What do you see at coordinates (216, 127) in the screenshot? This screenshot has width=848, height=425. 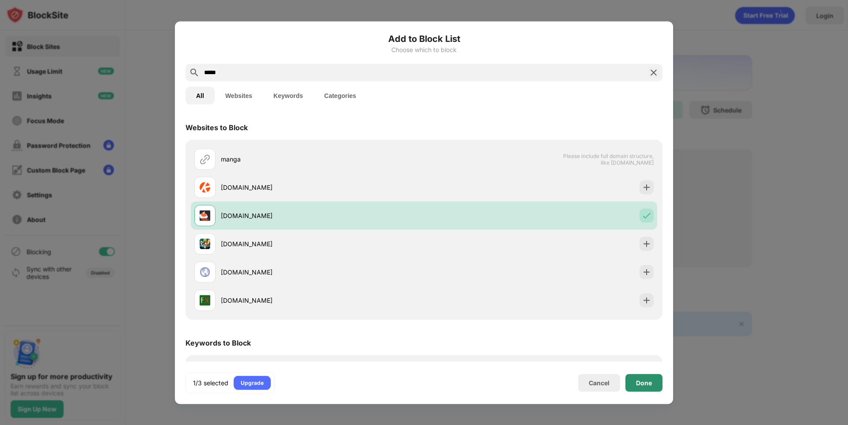 I see `div: Websites to Block` at bounding box center [216, 127].